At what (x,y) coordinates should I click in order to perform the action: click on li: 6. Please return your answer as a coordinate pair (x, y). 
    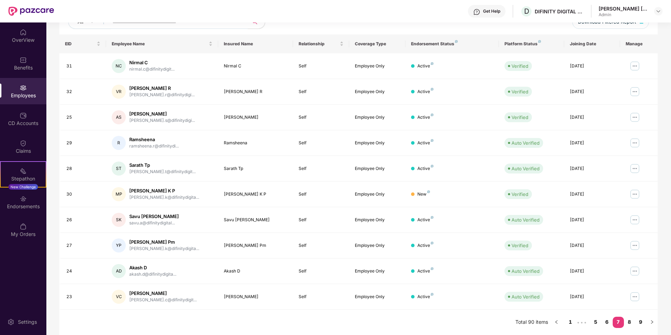
    Looking at the image, I should click on (607, 323).